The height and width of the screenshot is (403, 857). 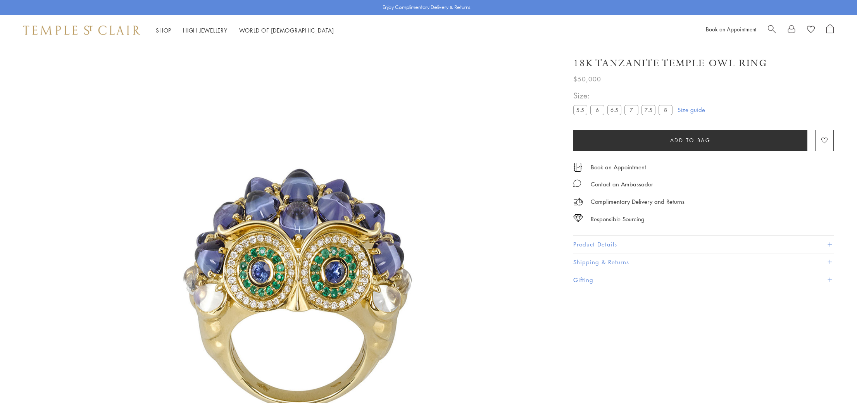 I want to click on label: 8, so click(x=665, y=110).